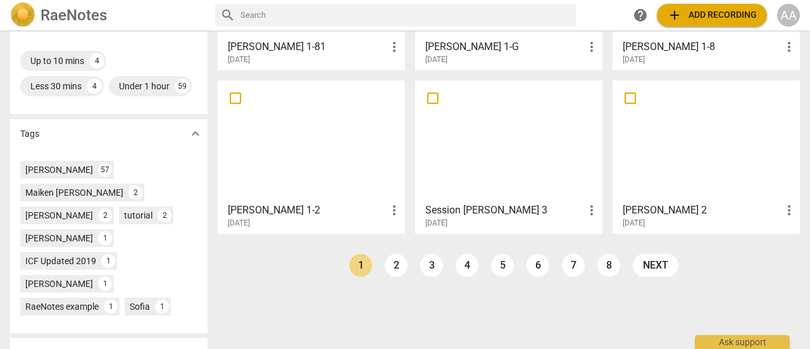 The width and height of the screenshot is (810, 349). I want to click on div: Up to 10 mins, so click(57, 61).